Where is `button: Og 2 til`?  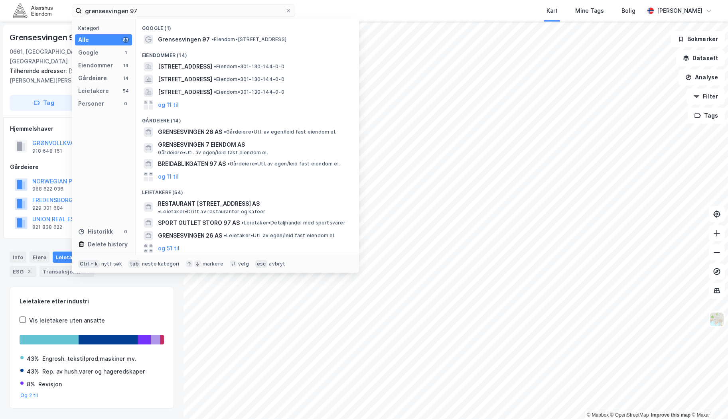 button: Og 2 til is located at coordinates (29, 396).